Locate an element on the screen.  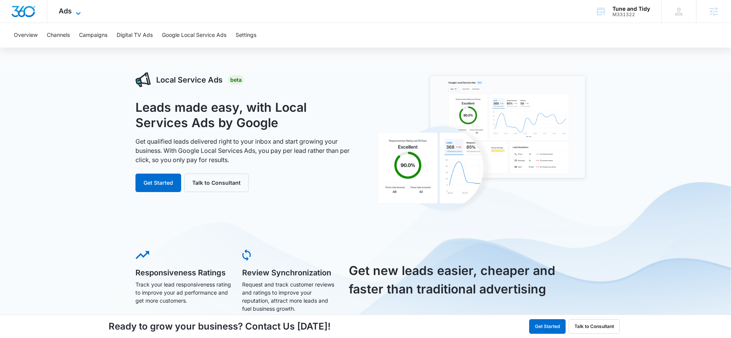
div: Beta is located at coordinates (236, 80).